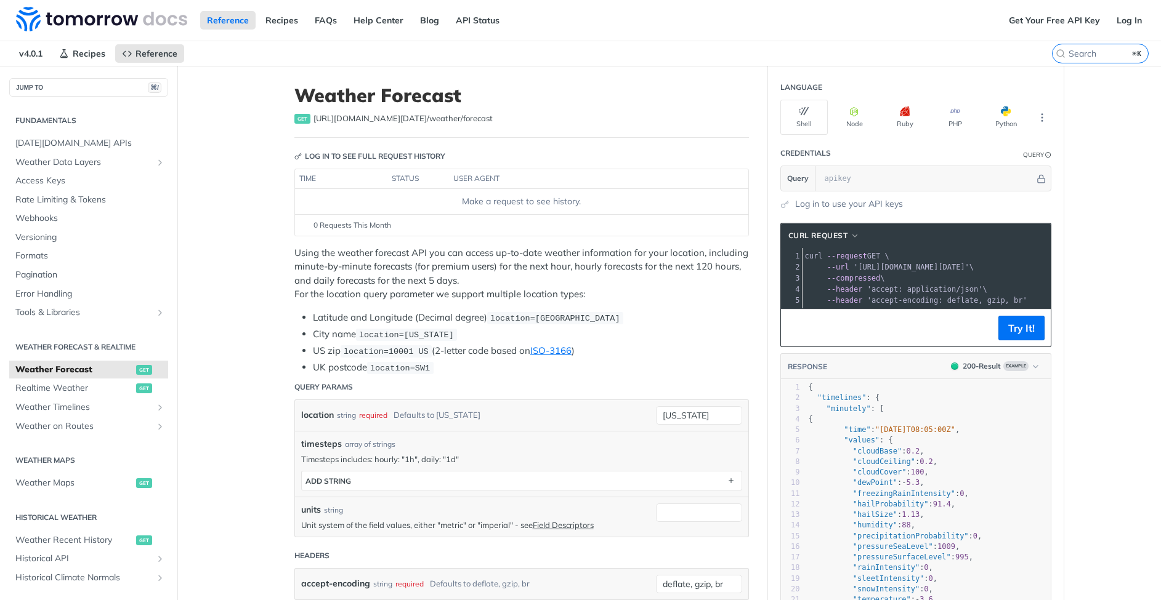  Describe the element at coordinates (102, 19) in the screenshot. I see `img: Tomorrow.io Weather API Docs` at that location.